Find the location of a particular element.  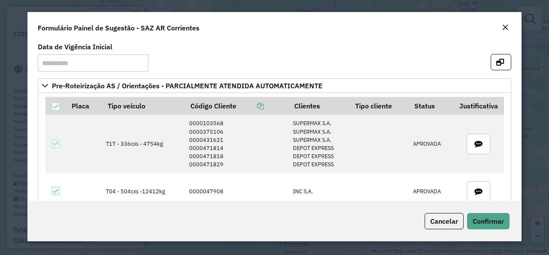

span: Confirmar is located at coordinates (488, 221).